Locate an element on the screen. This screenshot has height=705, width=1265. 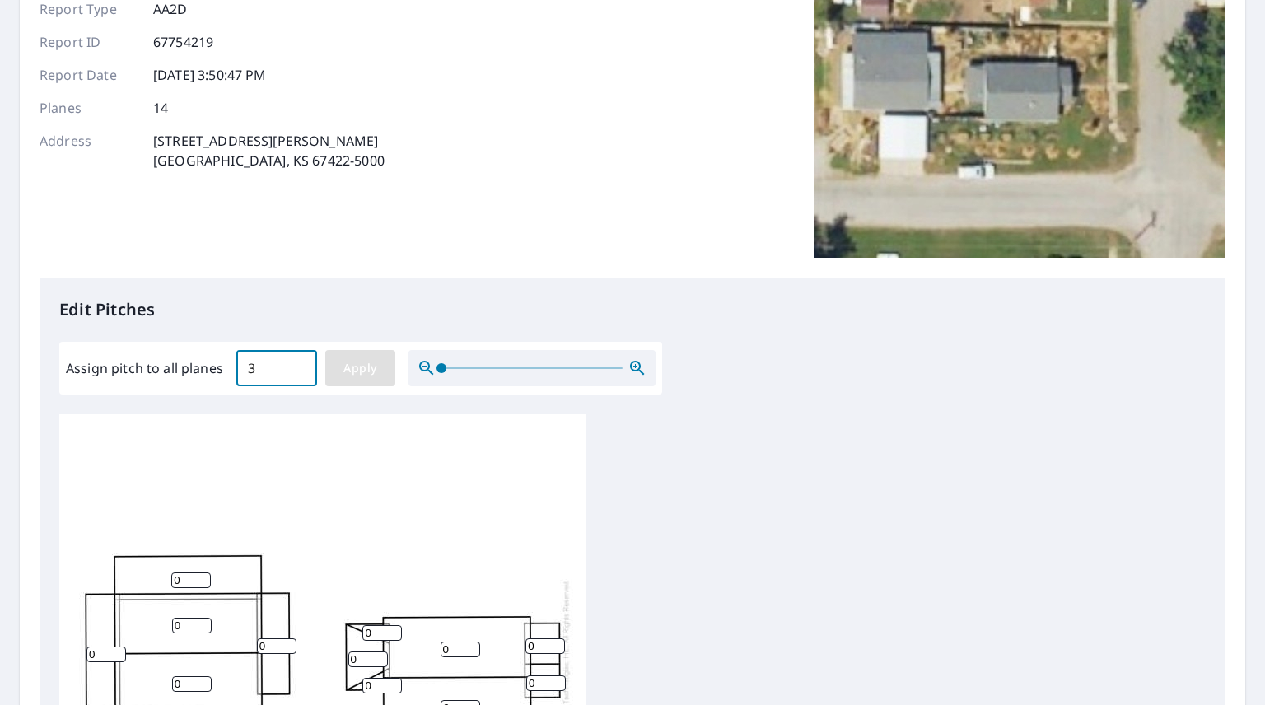
p: 67754219 is located at coordinates (183, 42).